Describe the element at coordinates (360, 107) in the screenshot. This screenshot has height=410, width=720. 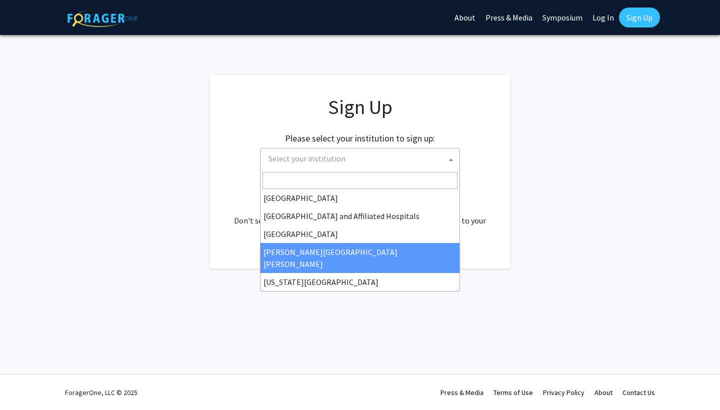
I see `h1: Sign Up` at that location.